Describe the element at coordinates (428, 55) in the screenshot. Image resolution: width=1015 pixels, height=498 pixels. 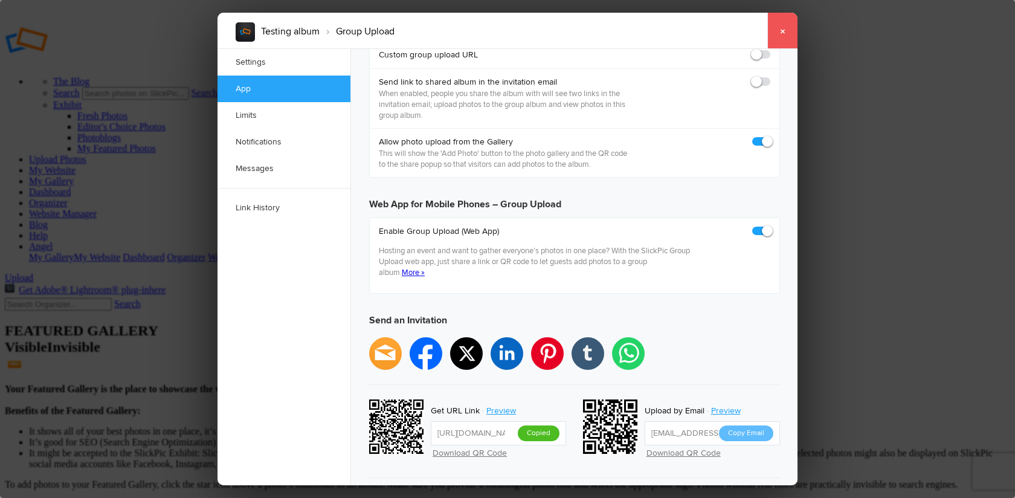
I see `b: Custom group upload URL` at that location.